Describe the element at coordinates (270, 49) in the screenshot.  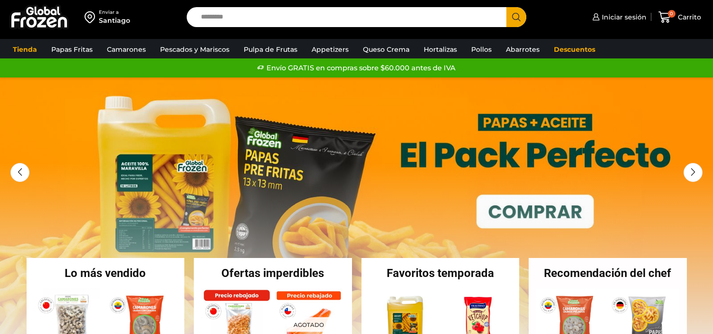
I see `a: Pulpa de Frutas` at that location.